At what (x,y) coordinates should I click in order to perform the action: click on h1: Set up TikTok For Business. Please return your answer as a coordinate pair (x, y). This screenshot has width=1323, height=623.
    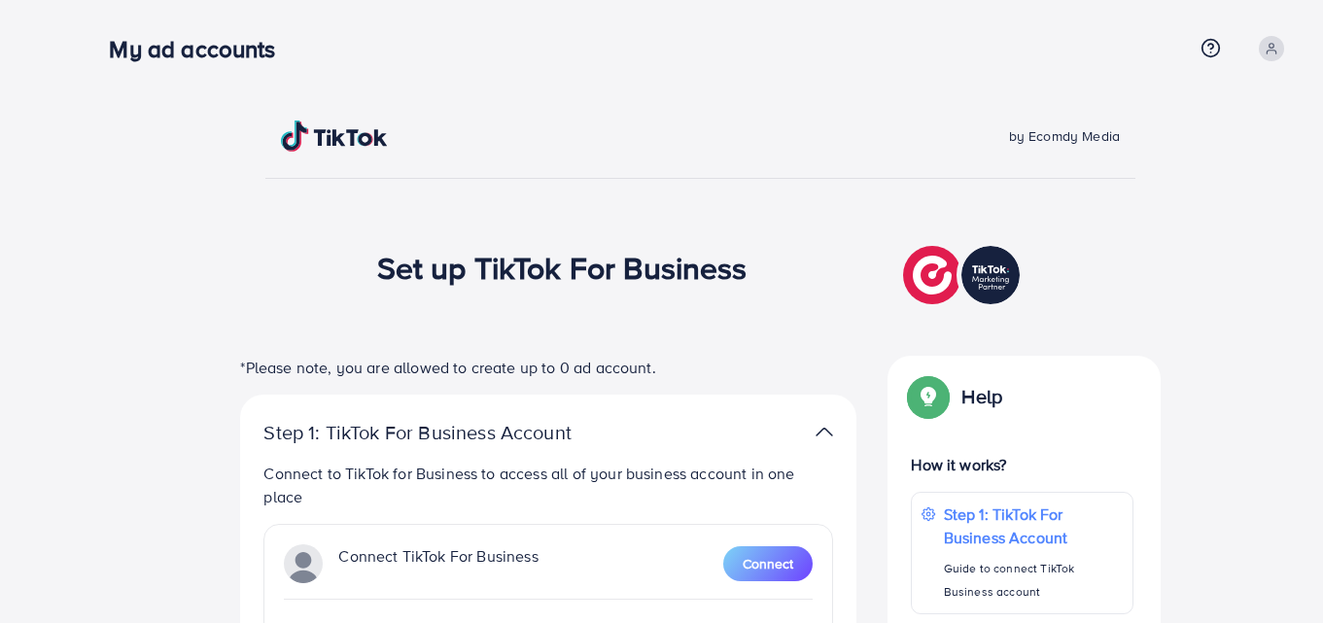
    Looking at the image, I should click on (562, 267).